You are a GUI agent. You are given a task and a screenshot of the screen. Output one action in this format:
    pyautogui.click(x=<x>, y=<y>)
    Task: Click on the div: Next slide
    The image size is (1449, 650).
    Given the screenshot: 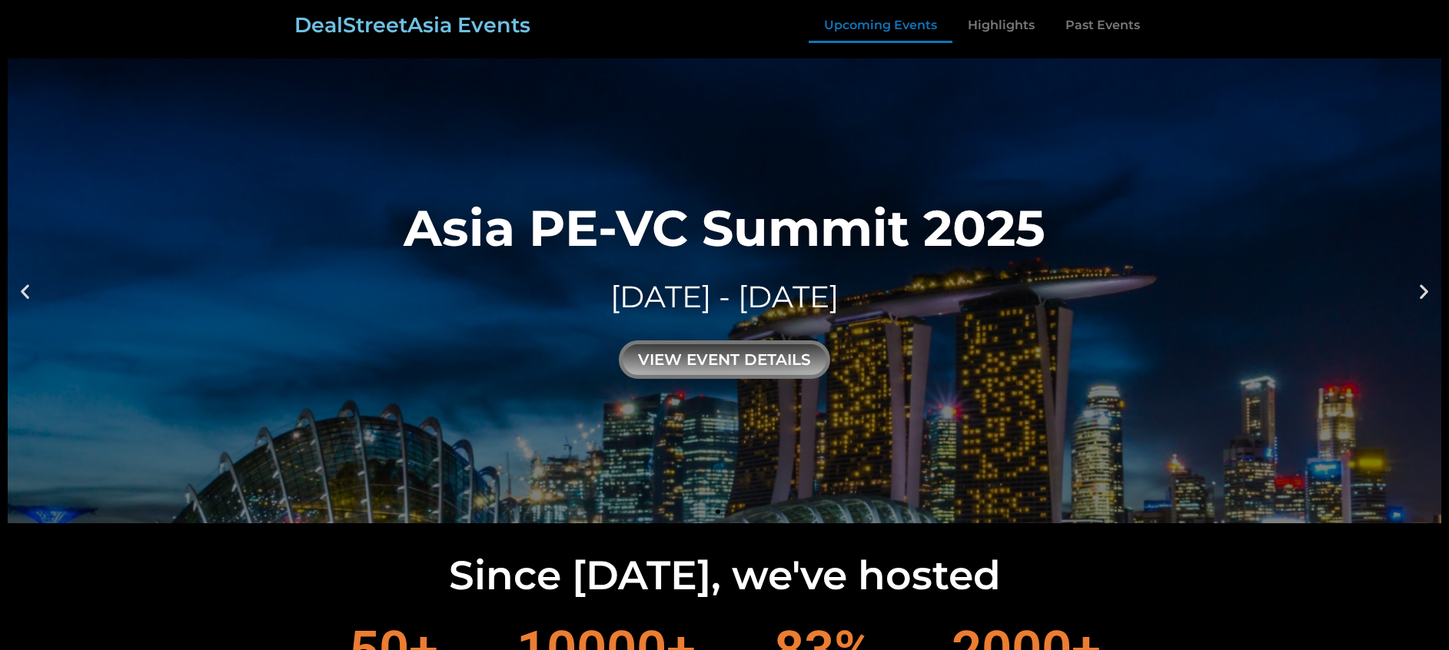 What is the action you would take?
    pyautogui.click(x=1424, y=291)
    